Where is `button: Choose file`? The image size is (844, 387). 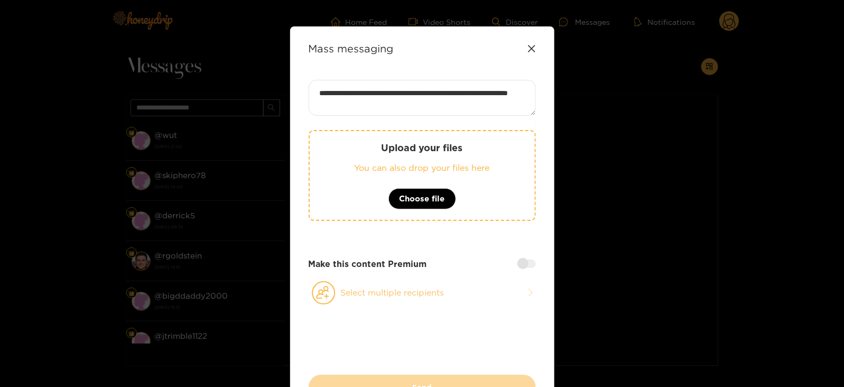 button: Choose file is located at coordinates (422, 199).